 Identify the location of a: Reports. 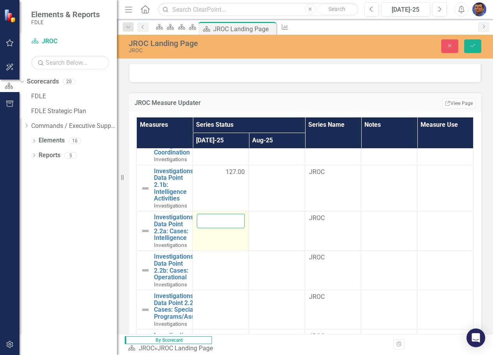
(49, 155).